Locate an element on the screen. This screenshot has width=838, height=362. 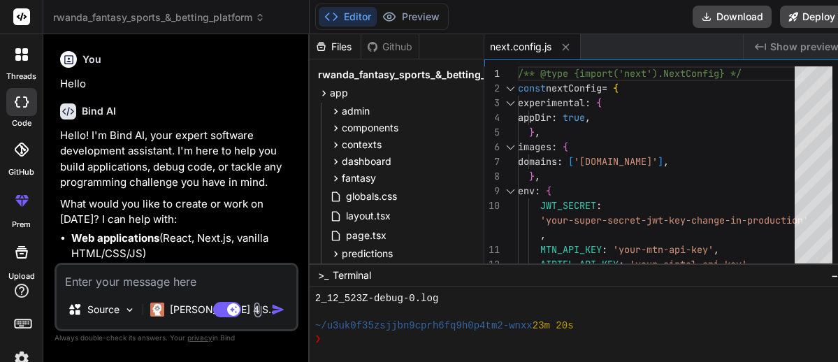
button: Editor is located at coordinates (347, 17).